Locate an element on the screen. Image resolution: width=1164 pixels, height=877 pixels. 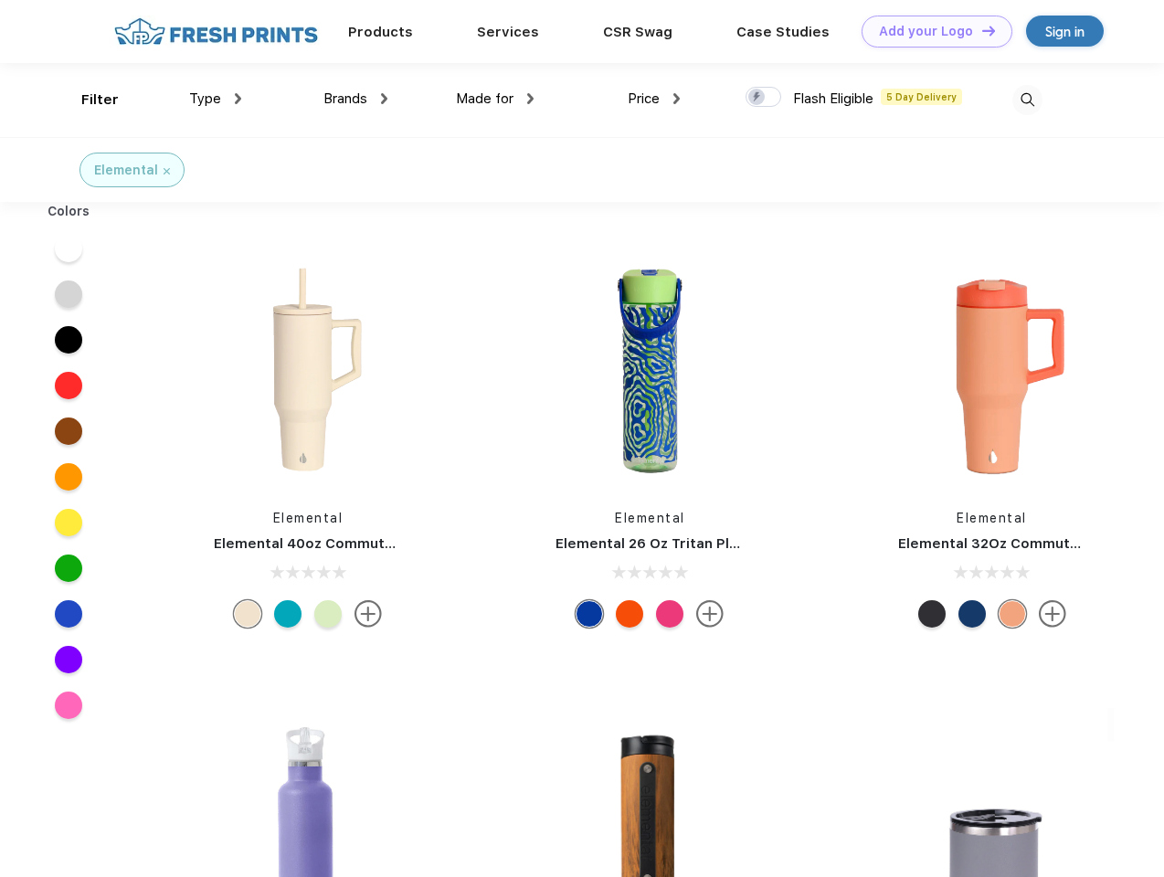
div: Filter is located at coordinates (100, 100).